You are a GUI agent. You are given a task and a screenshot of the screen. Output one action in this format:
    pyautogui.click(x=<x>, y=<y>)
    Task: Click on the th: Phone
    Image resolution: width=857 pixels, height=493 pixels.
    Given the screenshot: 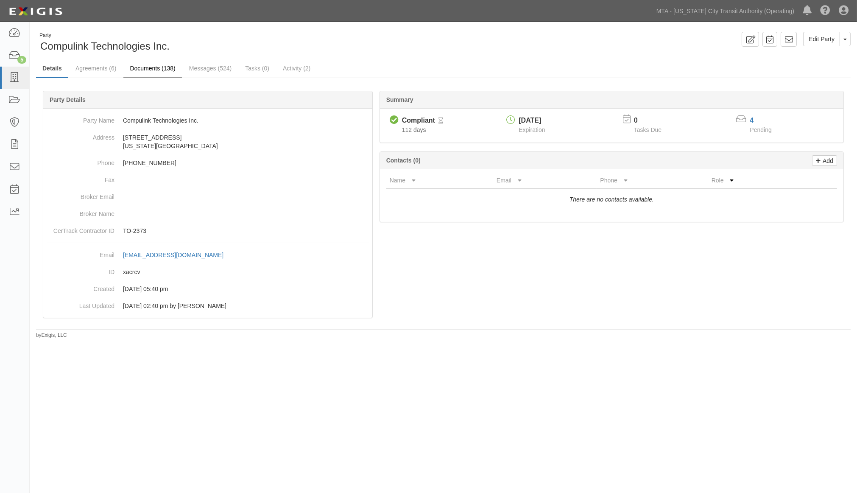 What is the action you would take?
    pyautogui.click(x=652, y=180)
    